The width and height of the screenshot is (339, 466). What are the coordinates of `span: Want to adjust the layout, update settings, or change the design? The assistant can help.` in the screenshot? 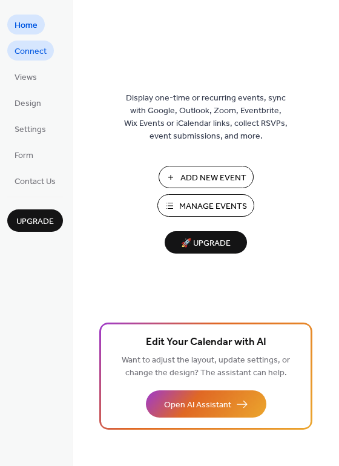 It's located at (206, 367).